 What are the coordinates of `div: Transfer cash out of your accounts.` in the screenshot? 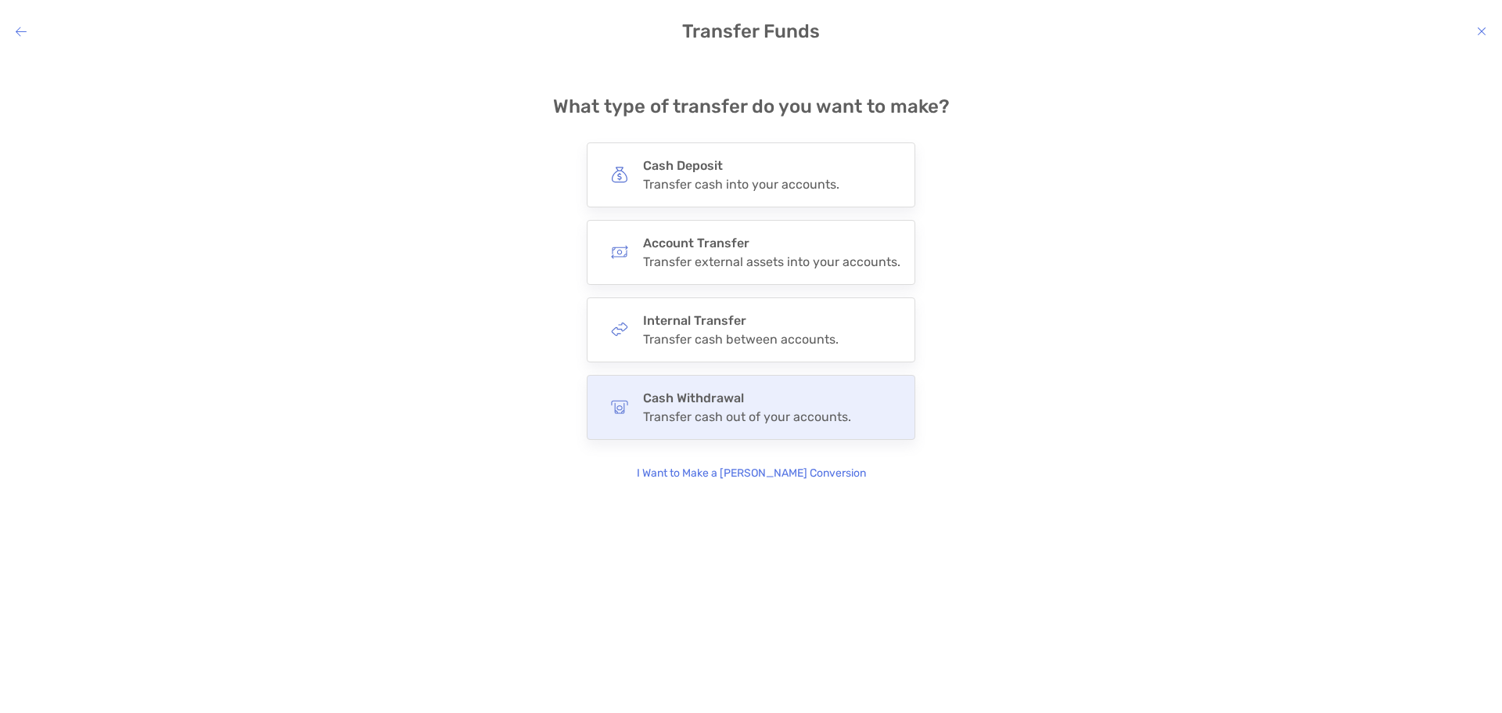 It's located at (747, 416).